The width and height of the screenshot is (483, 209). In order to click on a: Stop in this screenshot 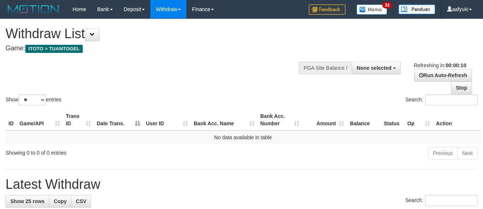, I will do `click(462, 88)`.